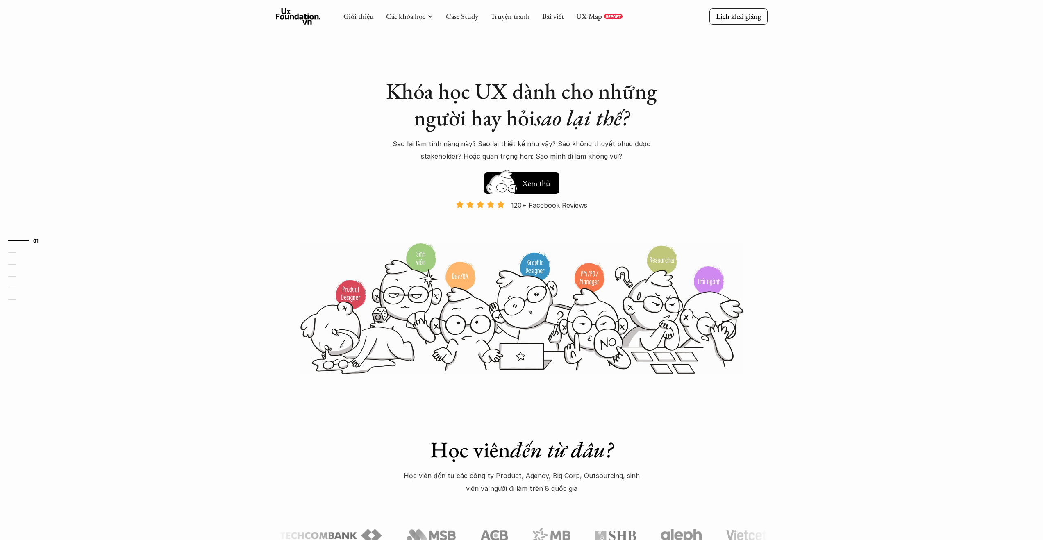  Describe the element at coordinates (582, 118) in the screenshot. I see `em: sao lại thế?` at that location.